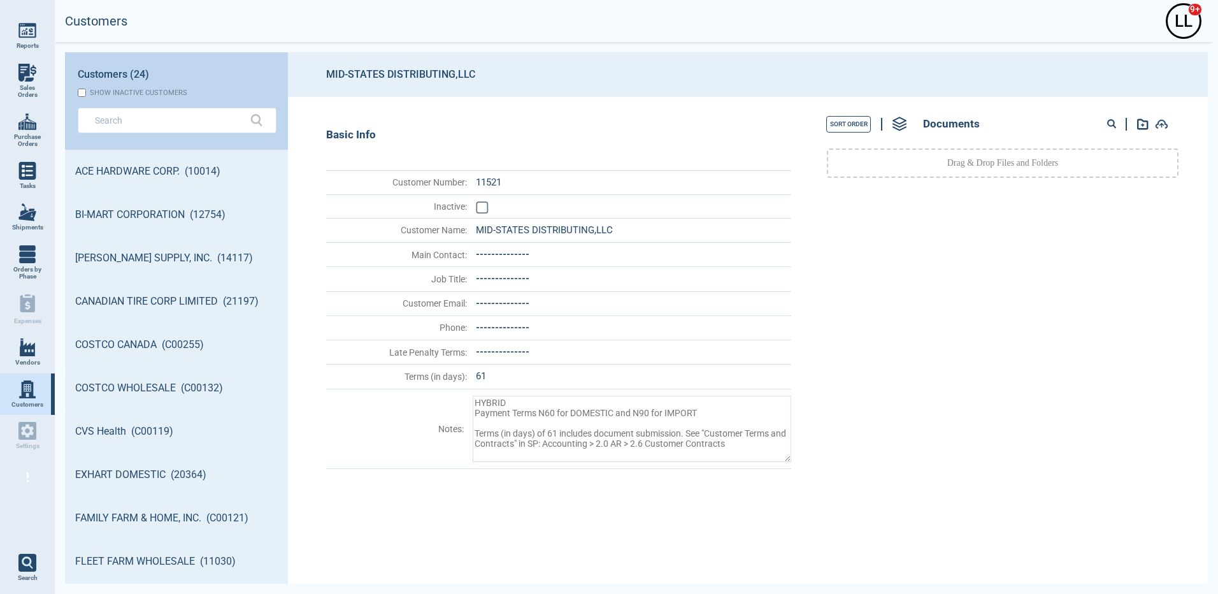  Describe the element at coordinates (559, 135) in the screenshot. I see `div: Basic Info` at that location.